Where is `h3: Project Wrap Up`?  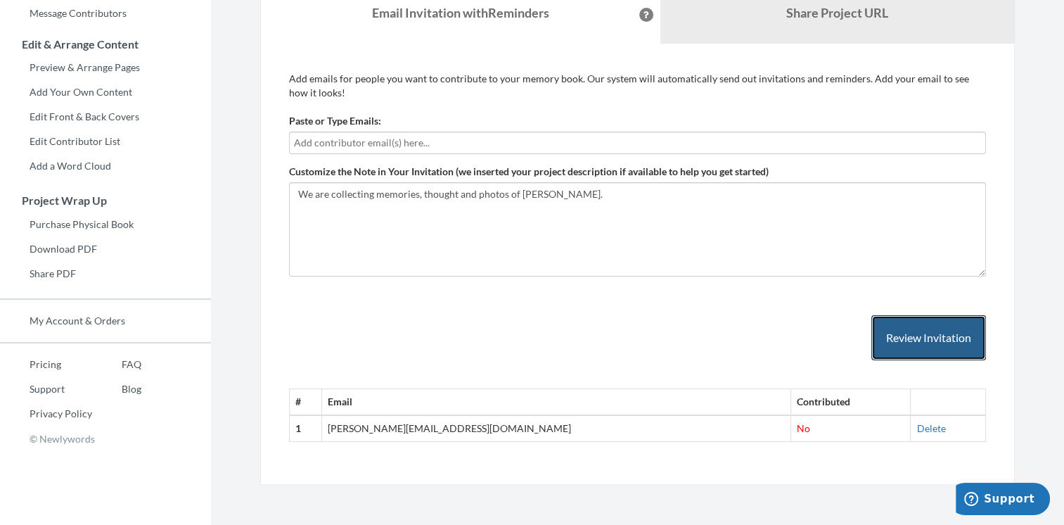 h3: Project Wrap Up is located at coordinates (105, 200).